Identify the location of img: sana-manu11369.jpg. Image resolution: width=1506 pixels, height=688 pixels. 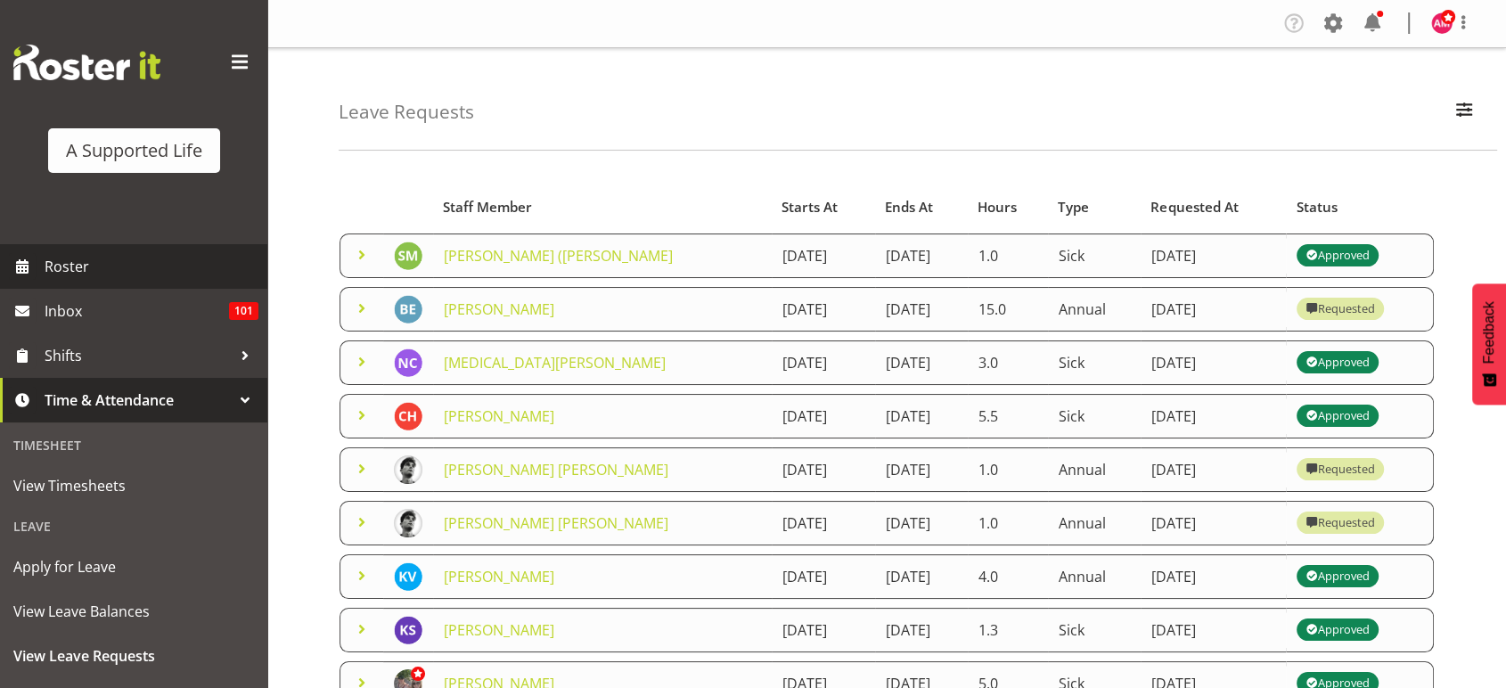
(408, 256).